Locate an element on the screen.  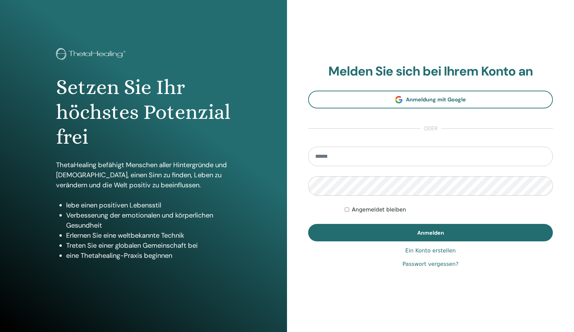
a: Passwort vergessen? is located at coordinates (430, 264).